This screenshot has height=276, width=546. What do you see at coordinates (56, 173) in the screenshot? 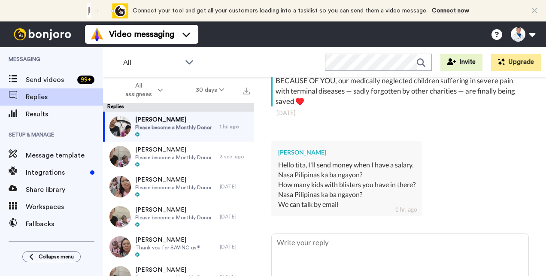
I see `span: Integrations` at bounding box center [56, 173].